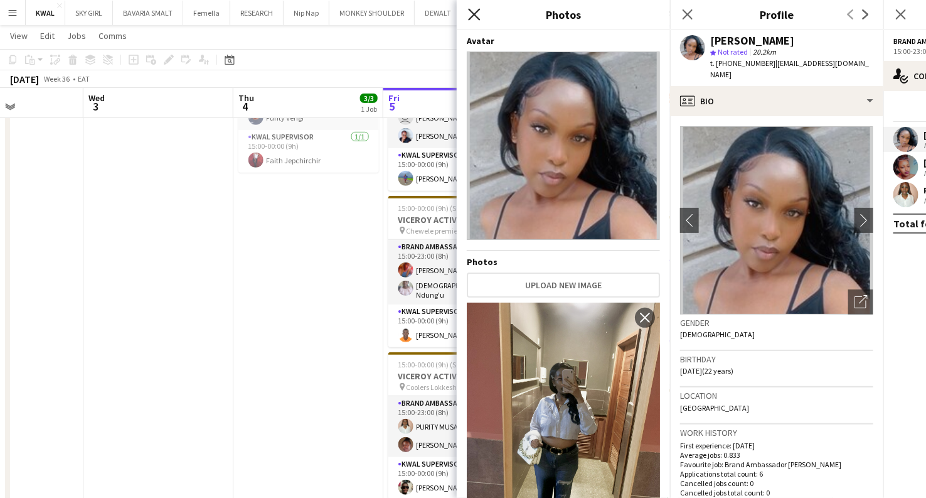  I want to click on span: 20.2km, so click(764, 51).